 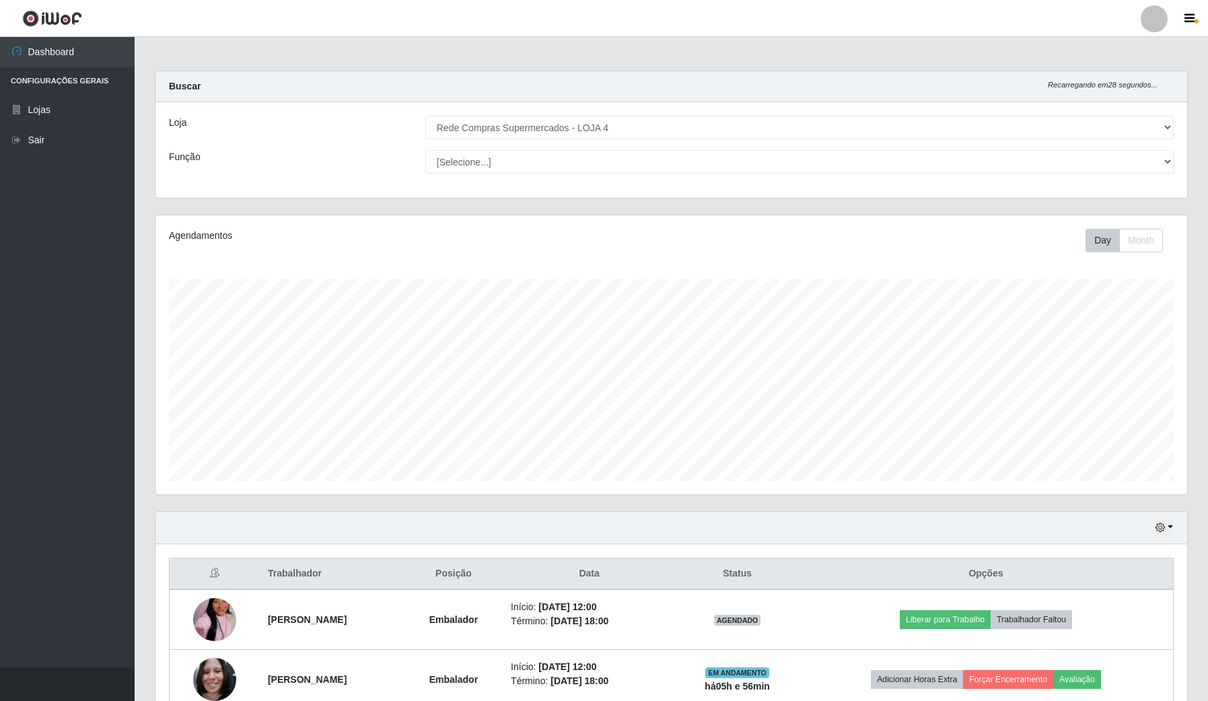 What do you see at coordinates (1077, 680) in the screenshot?
I see `button: Avaliação` at bounding box center [1077, 680].